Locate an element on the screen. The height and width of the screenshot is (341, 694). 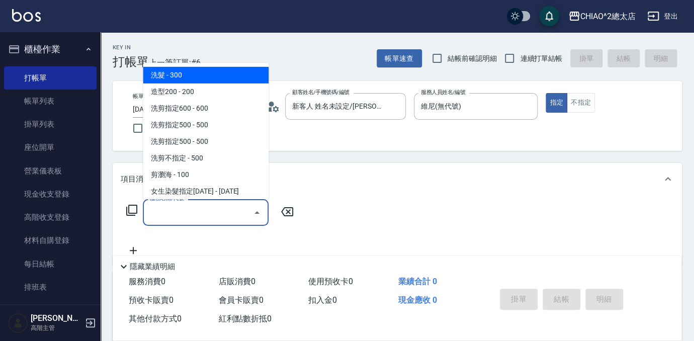
span: 紅利點數折抵 0 is located at coordinates (245, 318).